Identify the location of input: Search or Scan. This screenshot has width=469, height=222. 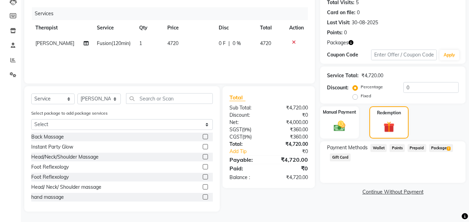
(169, 98).